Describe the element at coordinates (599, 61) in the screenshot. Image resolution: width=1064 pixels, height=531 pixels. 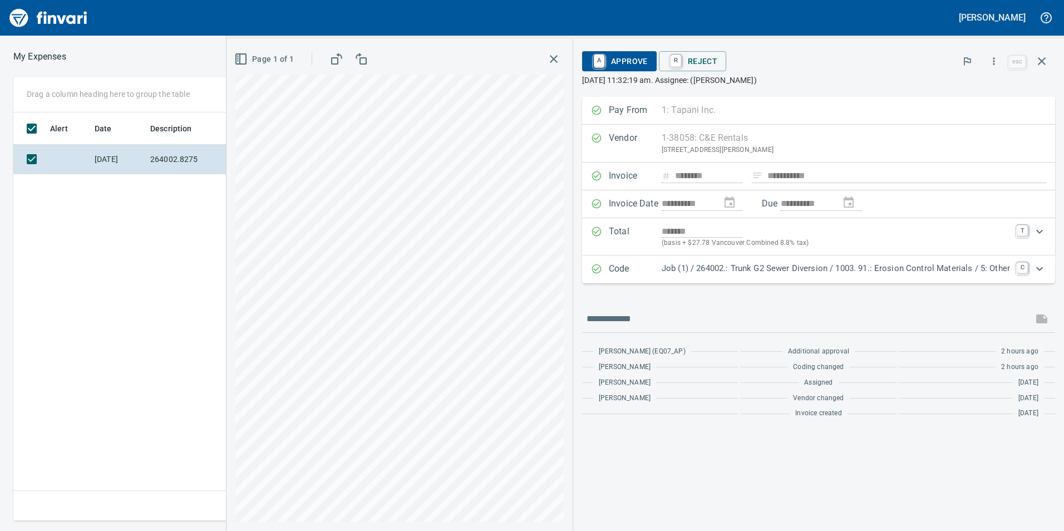
I see `a: A` at that location.